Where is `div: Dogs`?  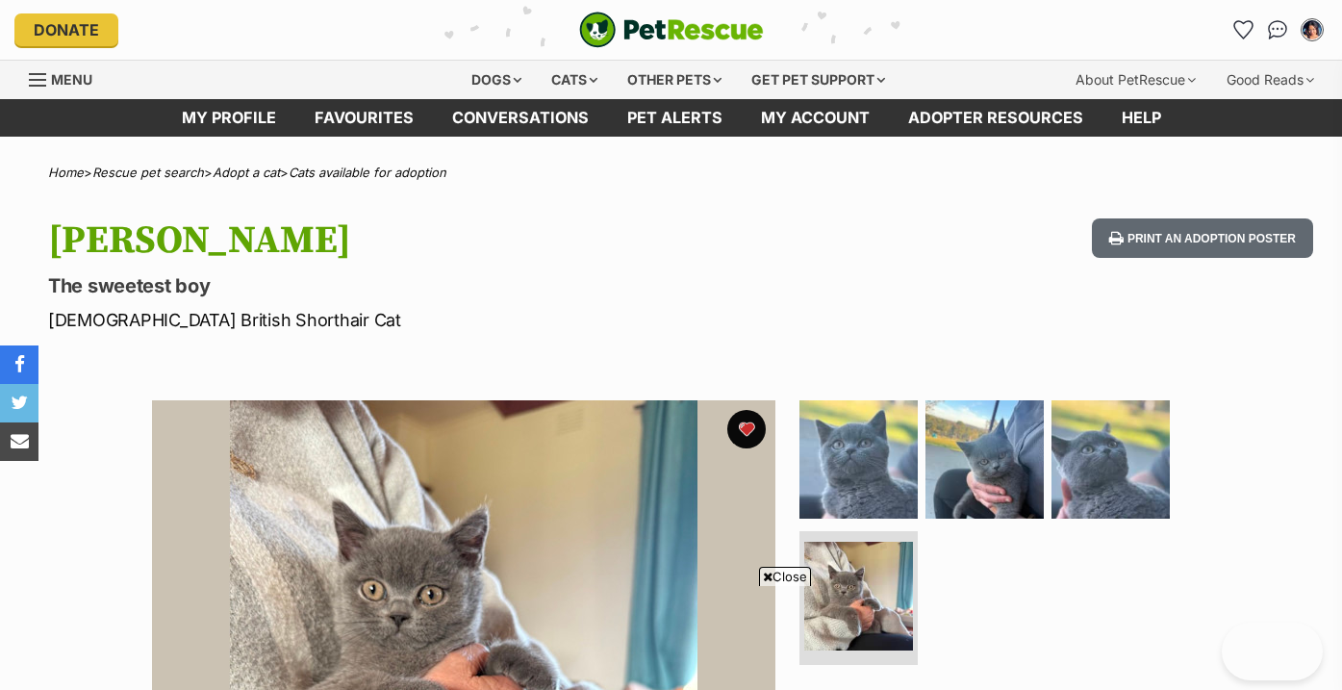 div: Dogs is located at coordinates (497, 80).